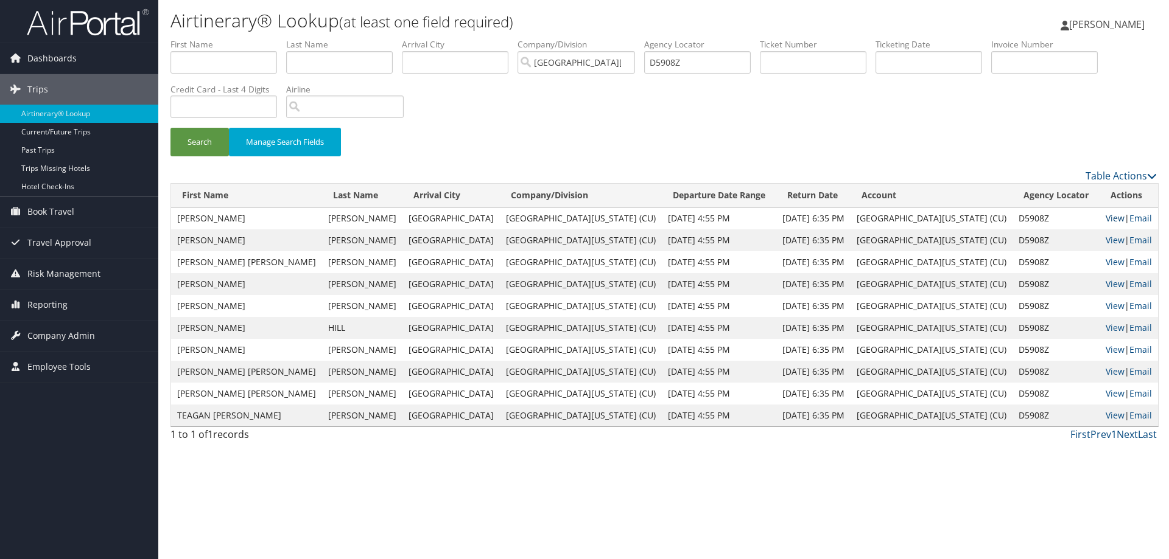  I want to click on a: Next, so click(1127, 435).